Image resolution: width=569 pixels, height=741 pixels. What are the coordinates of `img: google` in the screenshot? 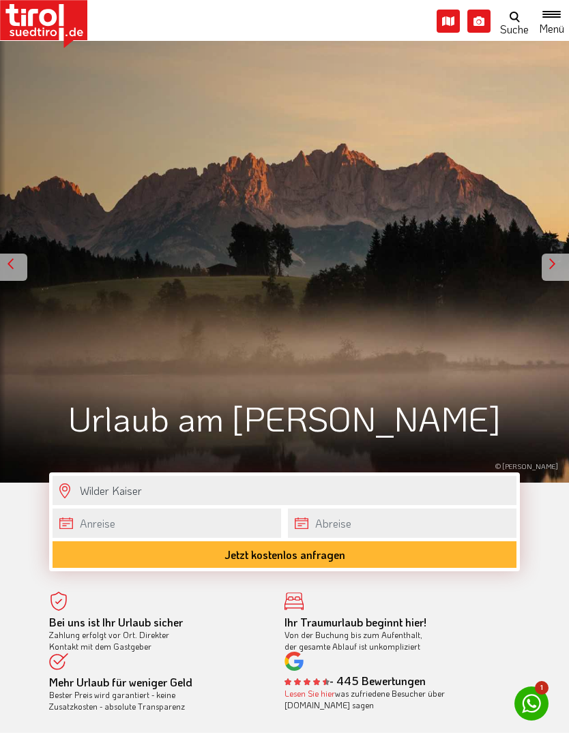 It's located at (294, 662).